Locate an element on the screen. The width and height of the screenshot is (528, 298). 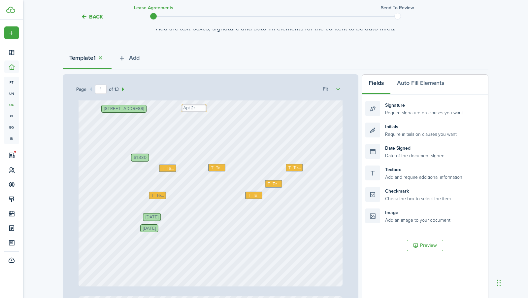
button: Fields is located at coordinates (376, 85).